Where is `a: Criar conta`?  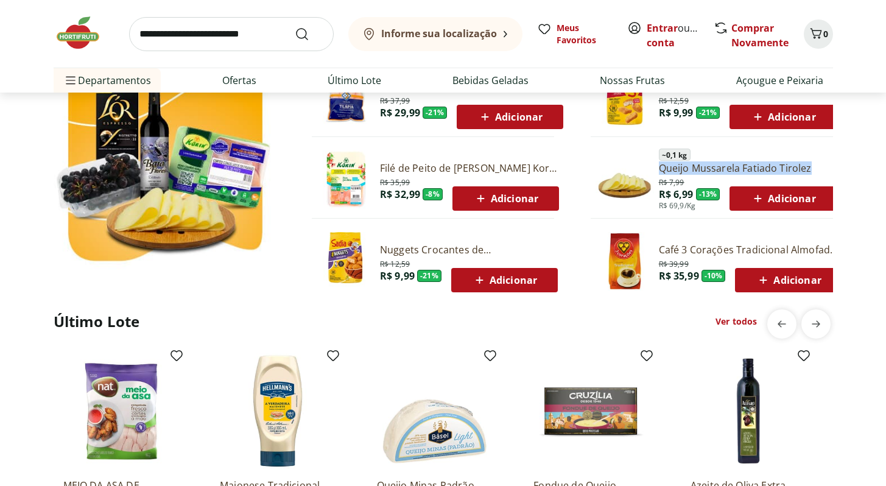
a: Criar conta is located at coordinates (680, 35).